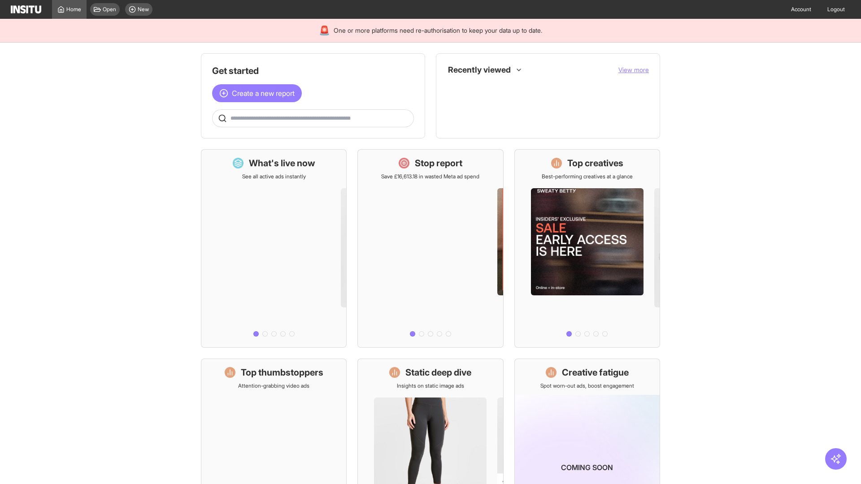  Describe the element at coordinates (431, 386) in the screenshot. I see `p: Insights on static image ads` at that location.